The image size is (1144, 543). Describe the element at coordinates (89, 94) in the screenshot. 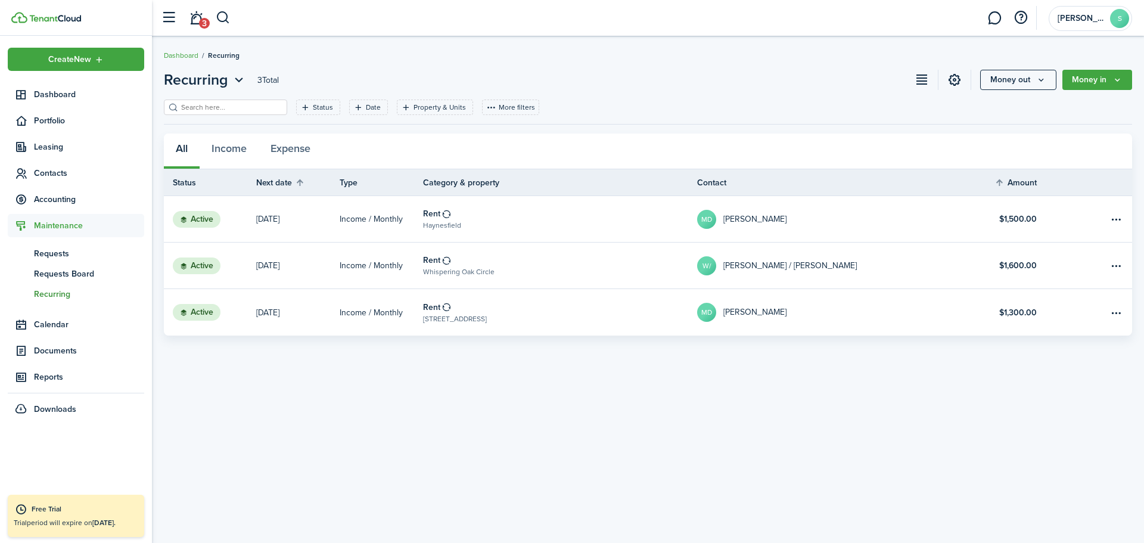

I see `span: Dashboard` at that location.